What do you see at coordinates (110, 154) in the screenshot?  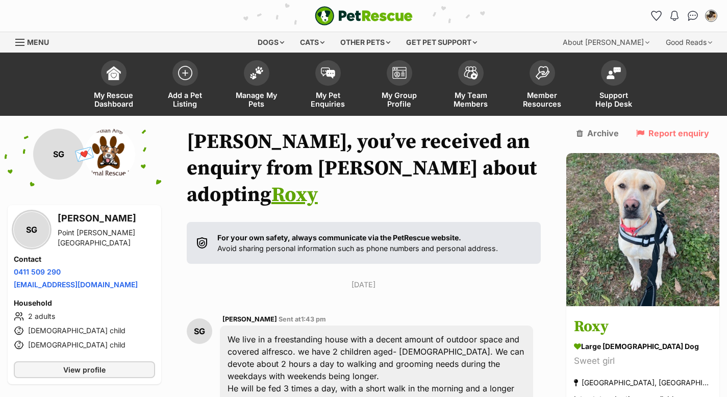 I see `img: Guardian Angels Animal Rescue Incorporated profile pic` at bounding box center [110, 154].